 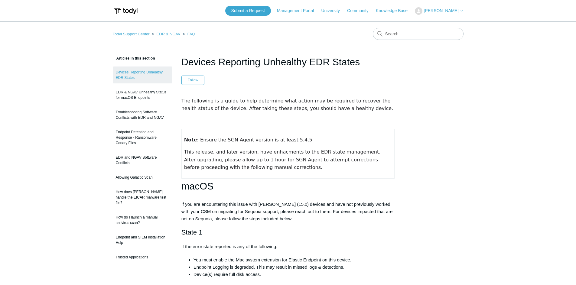 I want to click on a: FAQ, so click(x=191, y=34).